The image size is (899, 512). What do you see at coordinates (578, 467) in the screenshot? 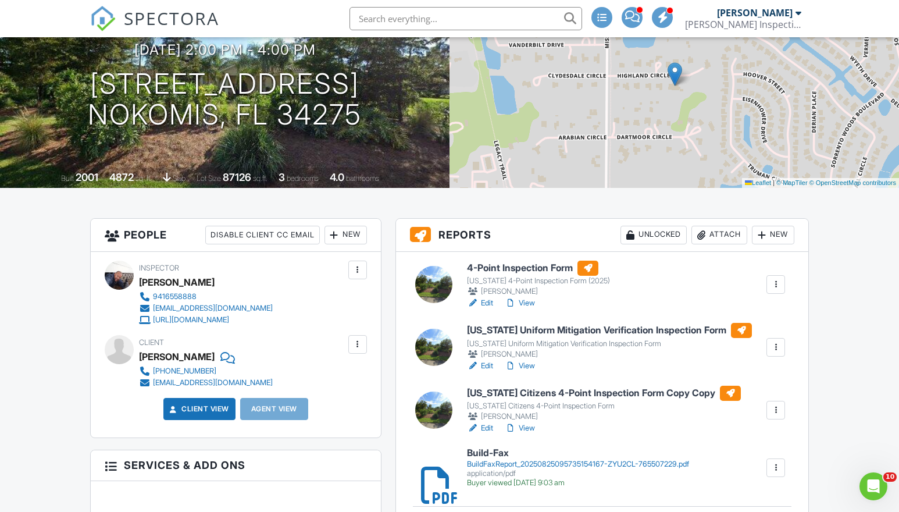
I see `a: Build-Fax BuildFaxReport_20250825095735154167-ZYU2CL-765507229.pdf application/pdf Buyer viewed [...` at bounding box center [578, 467].